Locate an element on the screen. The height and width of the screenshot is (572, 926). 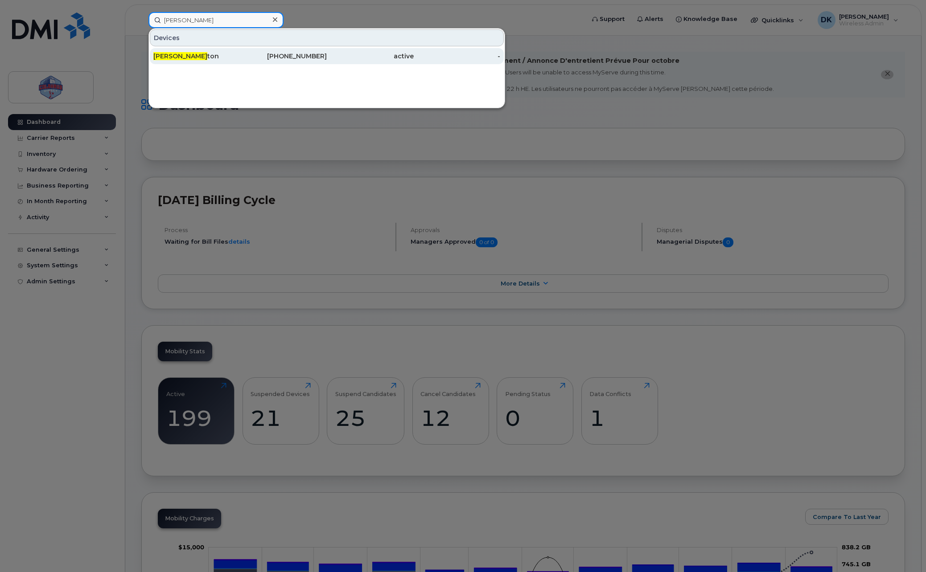
div: Devices is located at coordinates (327, 38).